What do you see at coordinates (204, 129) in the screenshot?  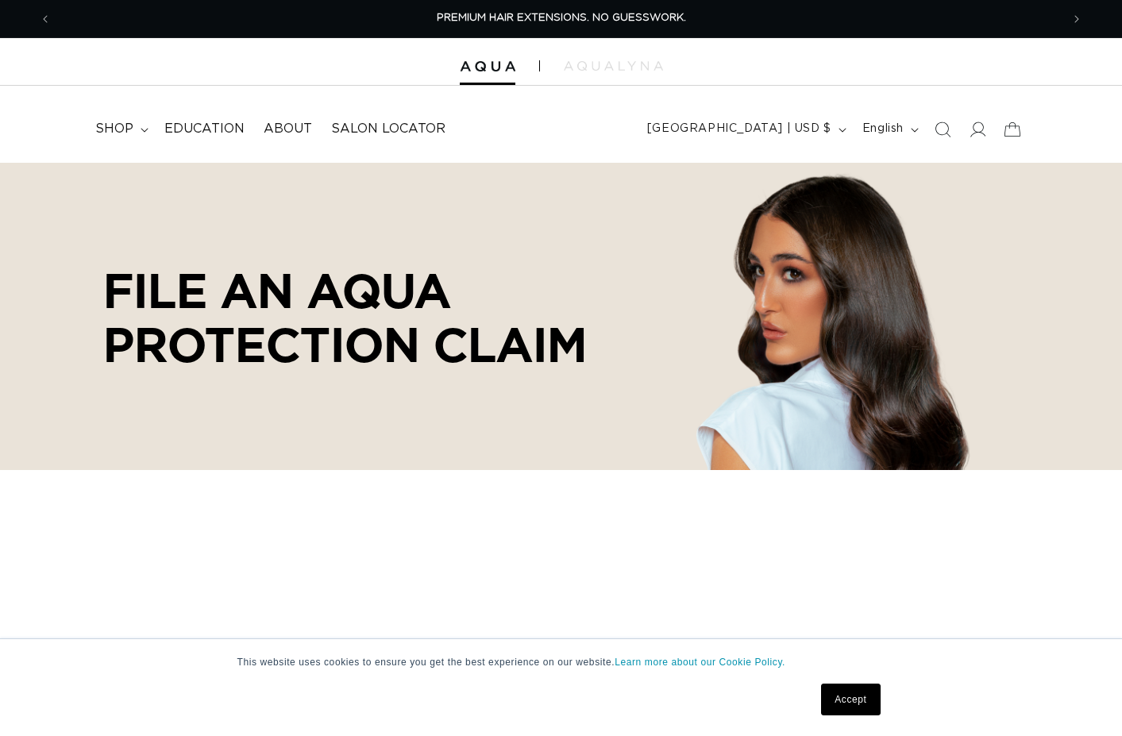 I see `a: Education` at bounding box center [204, 129].